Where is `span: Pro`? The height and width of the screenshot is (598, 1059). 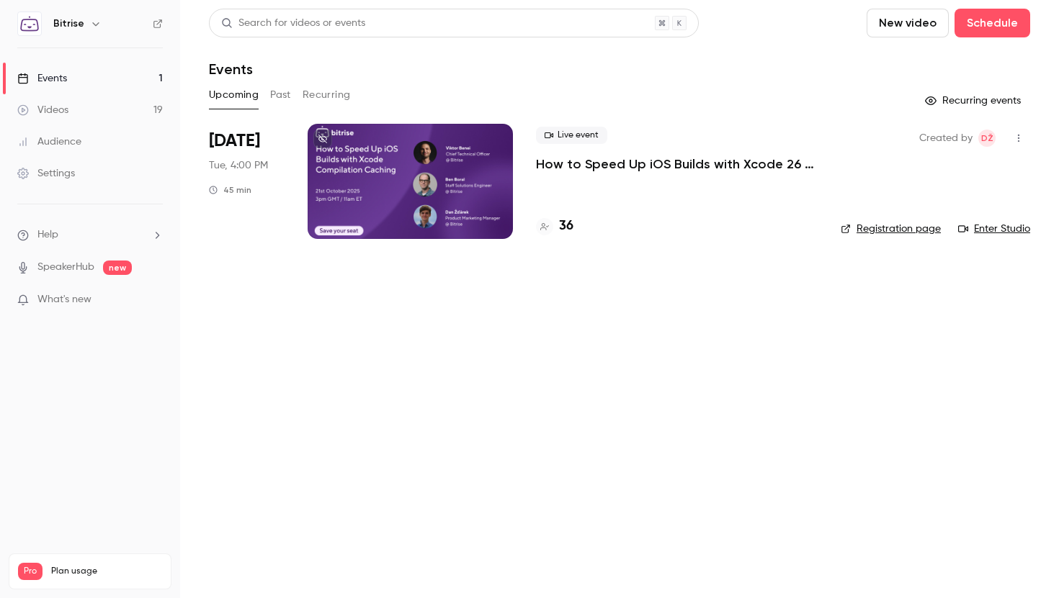
span: Pro is located at coordinates (30, 572).